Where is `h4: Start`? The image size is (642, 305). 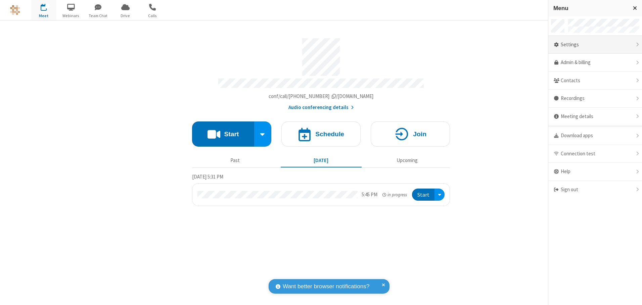 h4: Start is located at coordinates (231, 134).